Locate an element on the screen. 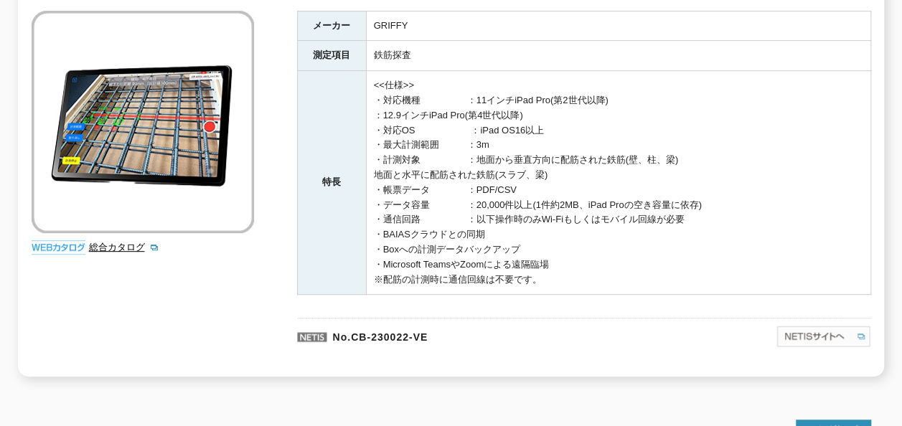 This screenshot has width=902, height=426. th: 特長 is located at coordinates (332, 183).